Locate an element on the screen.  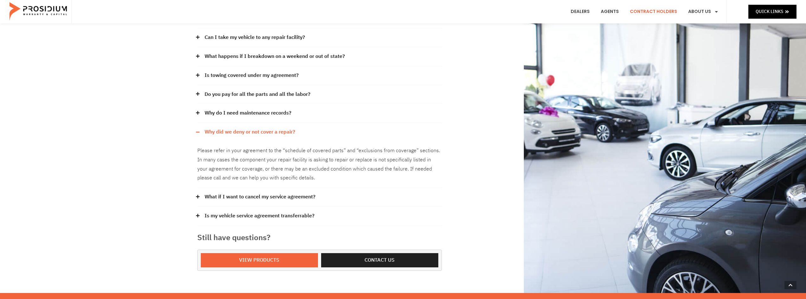
h3: Still have questions? is located at coordinates (320, 238).